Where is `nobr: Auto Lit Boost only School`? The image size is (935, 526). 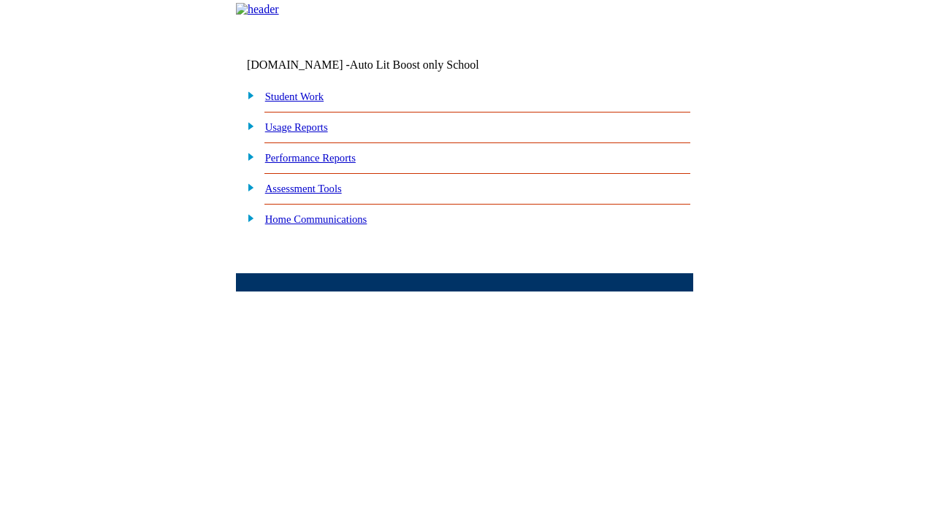
nobr: Auto Lit Boost only School is located at coordinates (414, 64).